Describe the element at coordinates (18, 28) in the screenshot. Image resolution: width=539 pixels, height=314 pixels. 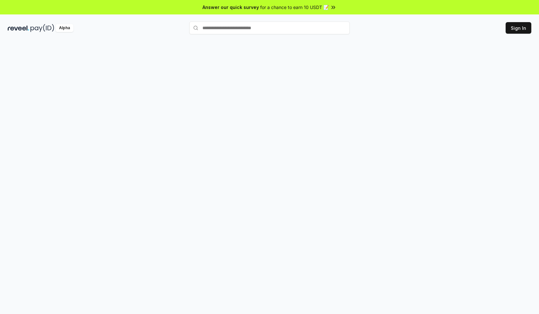
I see `img: reveel_dark` at that location.